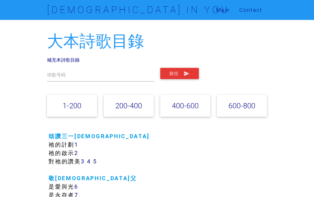 This screenshot has width=314, height=197. I want to click on a: 4, so click(89, 161).